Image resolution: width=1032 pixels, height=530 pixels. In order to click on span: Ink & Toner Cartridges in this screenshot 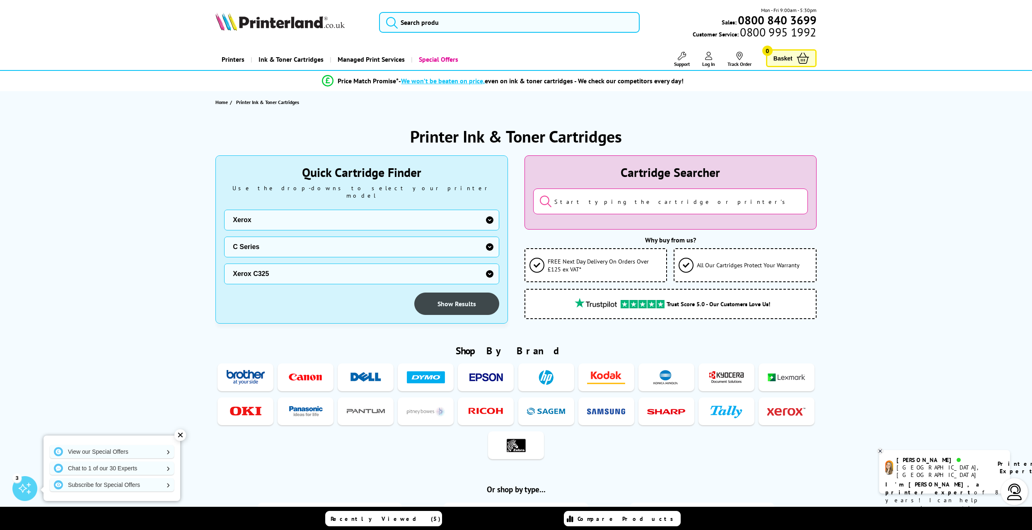, I will do `click(291, 59)`.